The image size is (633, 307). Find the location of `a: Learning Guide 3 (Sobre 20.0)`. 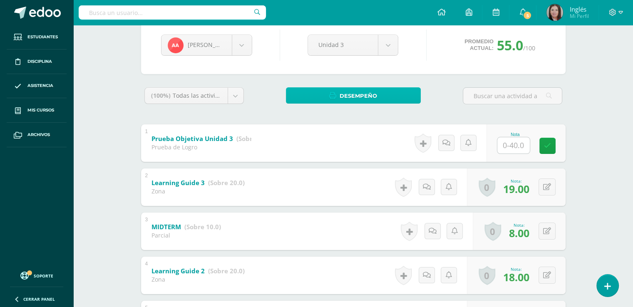

a: Learning Guide 3 (Sobre 20.0) is located at coordinates (198, 183).